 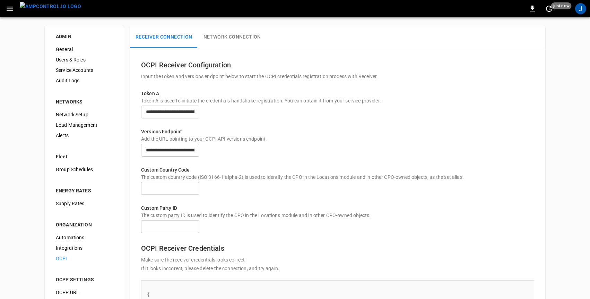 I want to click on span: Group Schedules, so click(x=84, y=169).